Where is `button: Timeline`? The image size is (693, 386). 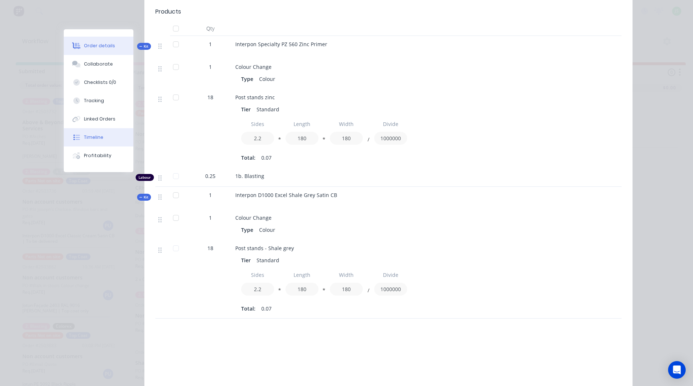
button: Timeline is located at coordinates (99, 137).